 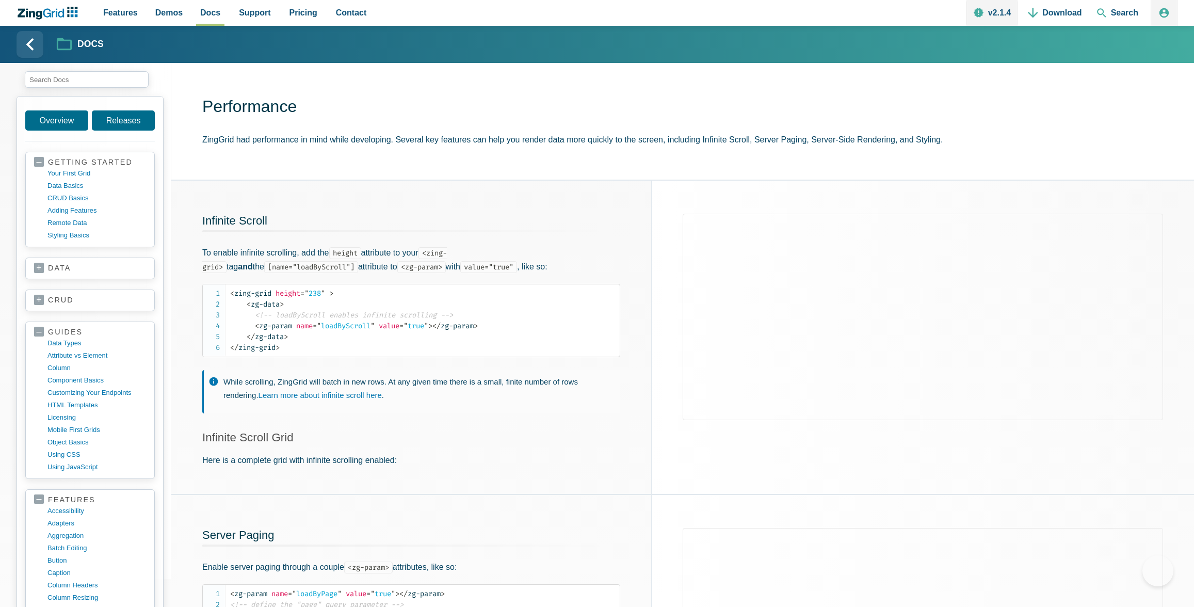 I want to click on span: 238, so click(x=313, y=293).